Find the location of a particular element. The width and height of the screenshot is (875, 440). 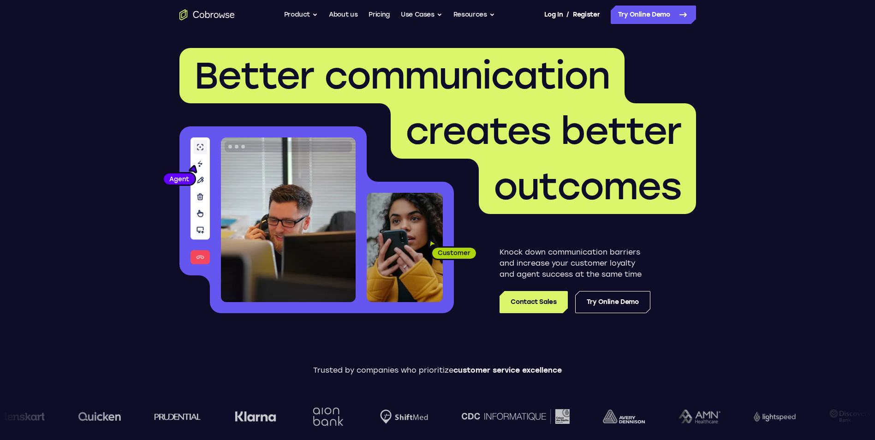

span: outcomes is located at coordinates (587, 186).